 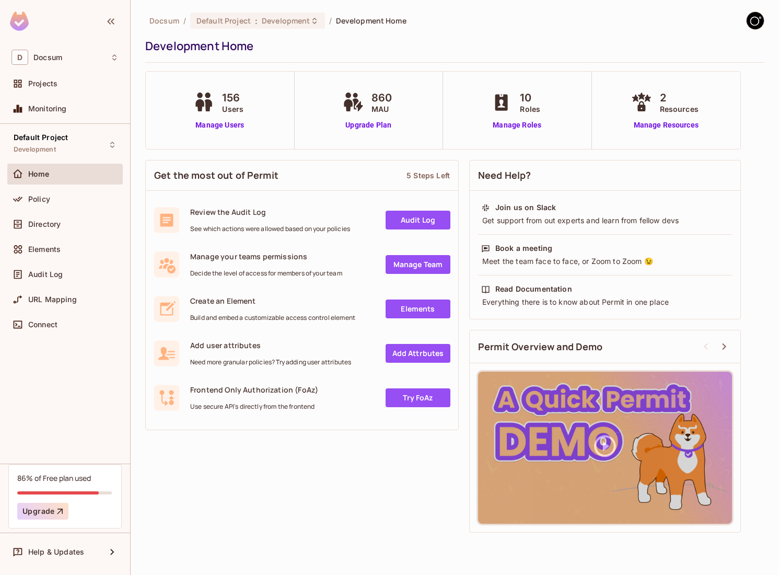 I want to click on span: Home, so click(x=39, y=174).